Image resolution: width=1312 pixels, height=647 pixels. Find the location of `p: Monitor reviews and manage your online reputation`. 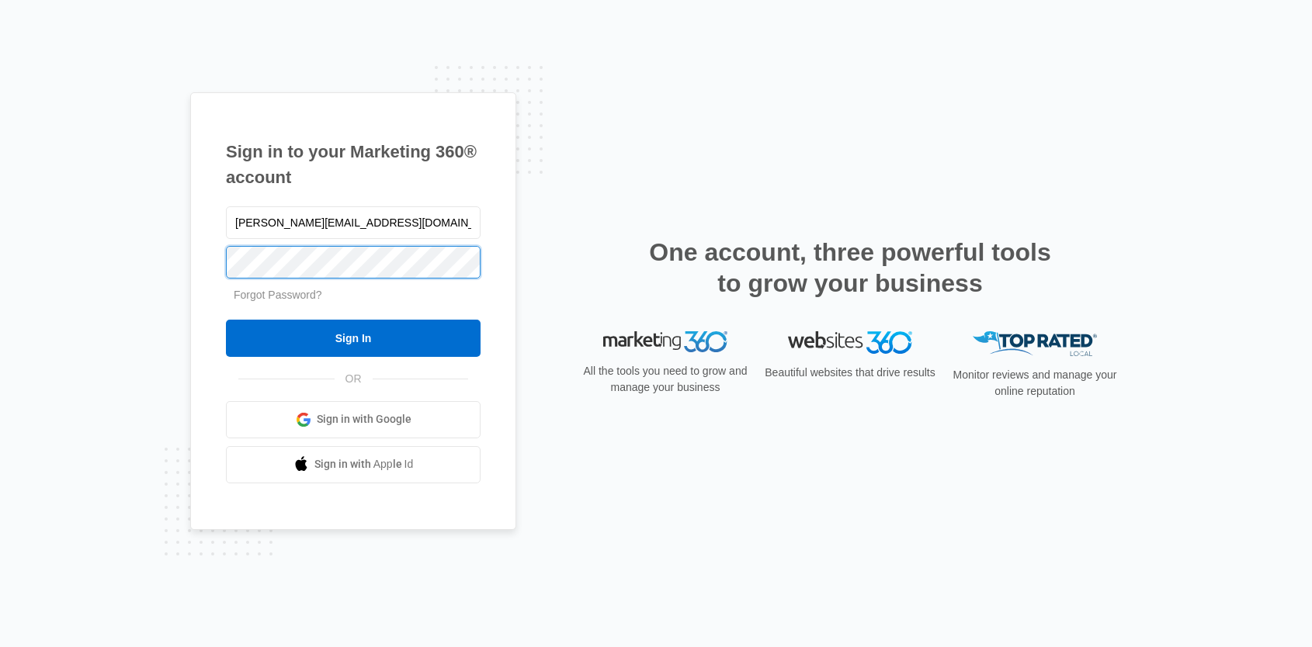

p: Monitor reviews and manage your online reputation is located at coordinates (1035, 383).